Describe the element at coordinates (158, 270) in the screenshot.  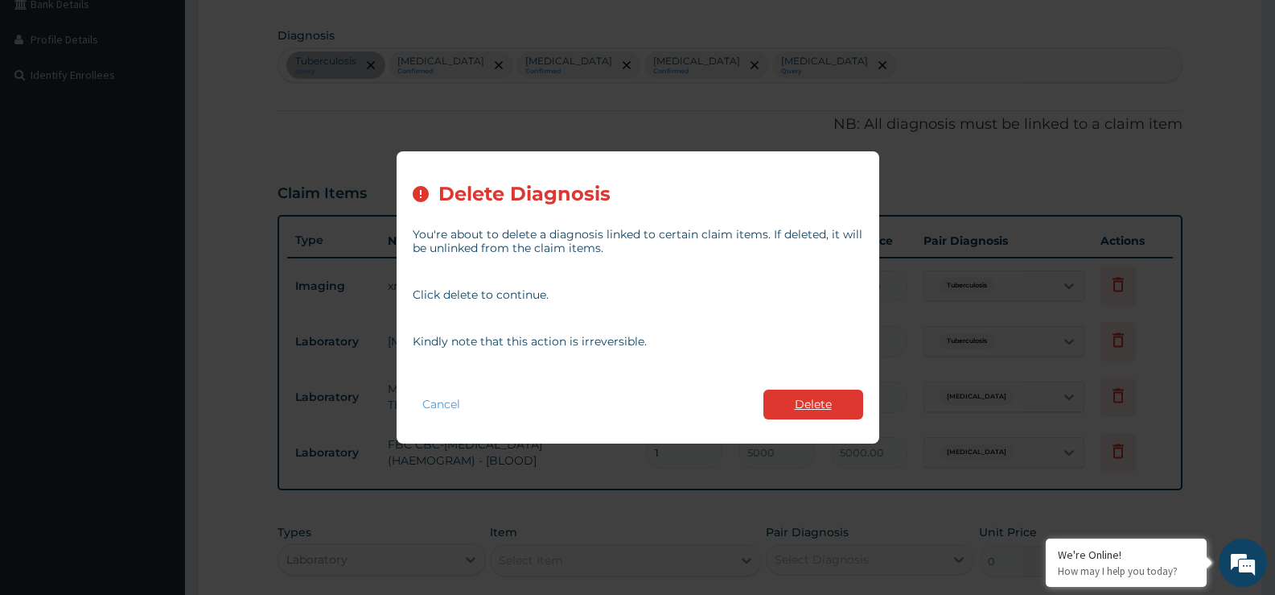
I see `span: We're online!` at that location.